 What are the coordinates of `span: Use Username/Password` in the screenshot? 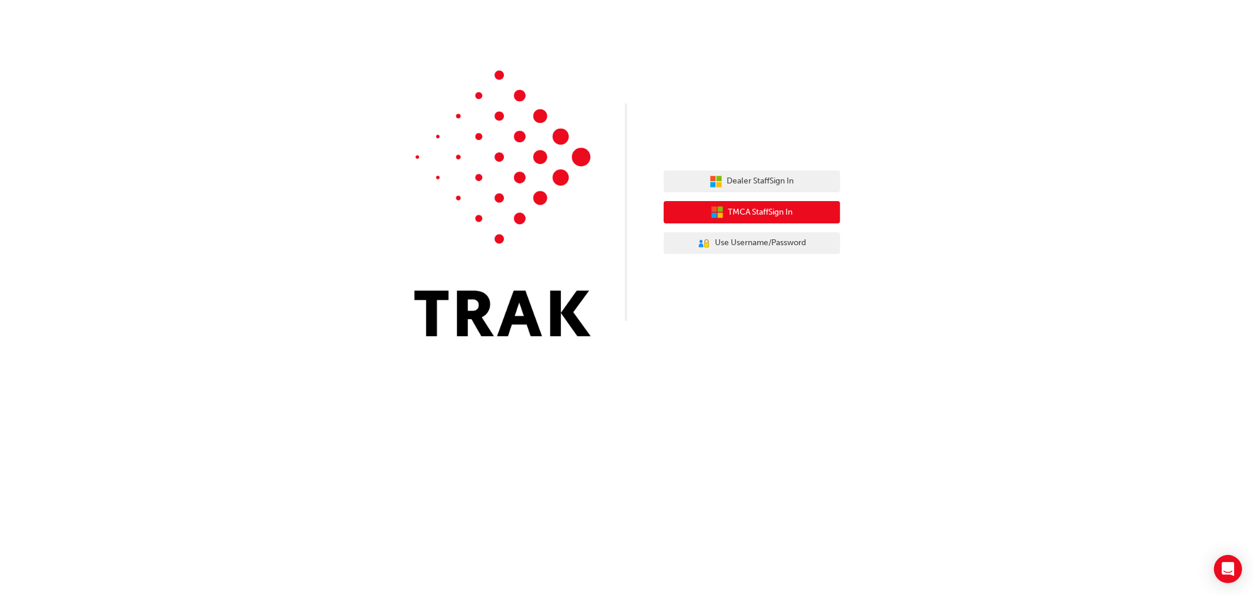 It's located at (760, 243).